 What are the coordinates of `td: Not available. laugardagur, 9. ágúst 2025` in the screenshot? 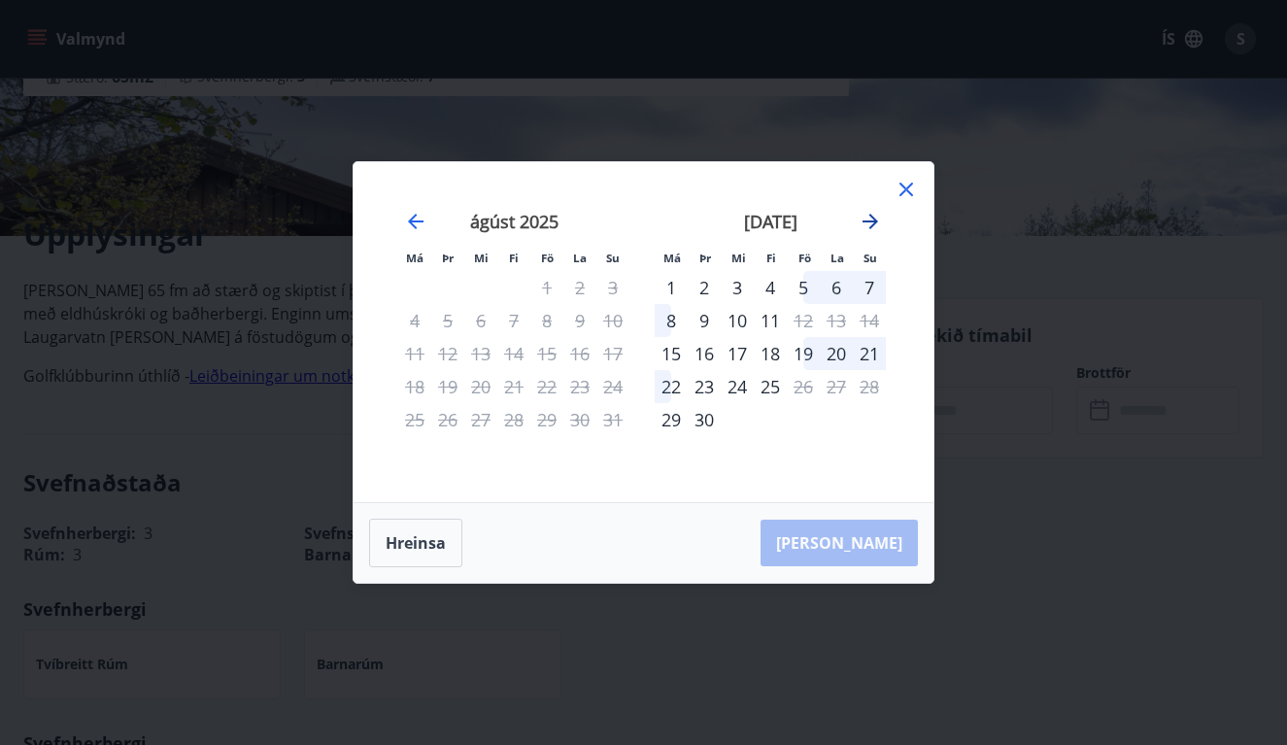 It's located at (580, 321).